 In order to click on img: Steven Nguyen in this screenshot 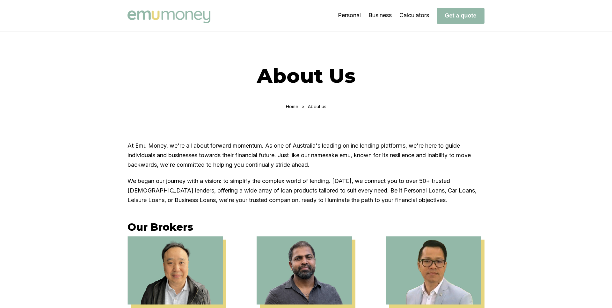, I will do `click(433, 271)`.